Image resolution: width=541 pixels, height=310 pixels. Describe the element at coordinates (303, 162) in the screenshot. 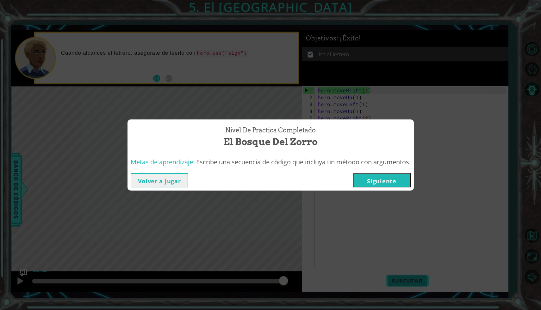

I see `span: Escribe una secuencia de código que incluya un método con argumentos.` at that location.